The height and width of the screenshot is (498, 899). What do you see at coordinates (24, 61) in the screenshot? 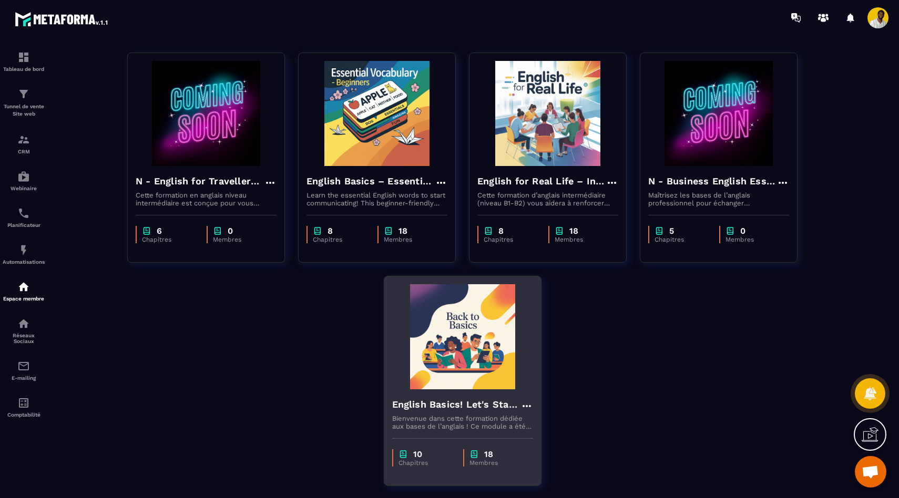
I see `a: formationformationTableau de bord` at bounding box center [24, 61].